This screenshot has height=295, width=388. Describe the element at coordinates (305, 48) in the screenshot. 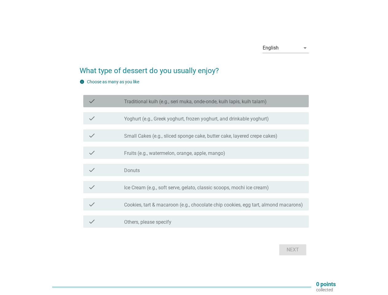

I see `i: arrow_drop_down` at that location.